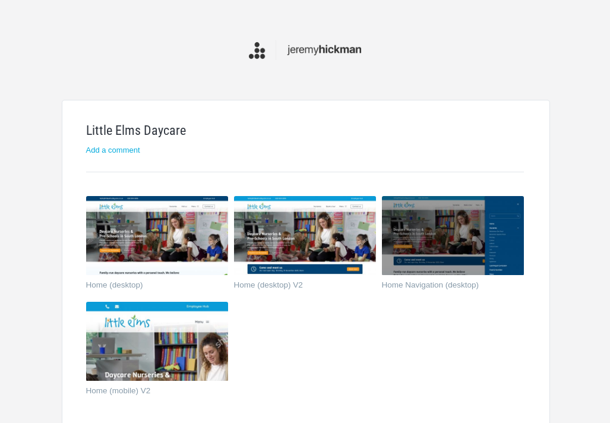  I want to click on img: jeremyhickman-logo_20211012012317.png, so click(305, 50).